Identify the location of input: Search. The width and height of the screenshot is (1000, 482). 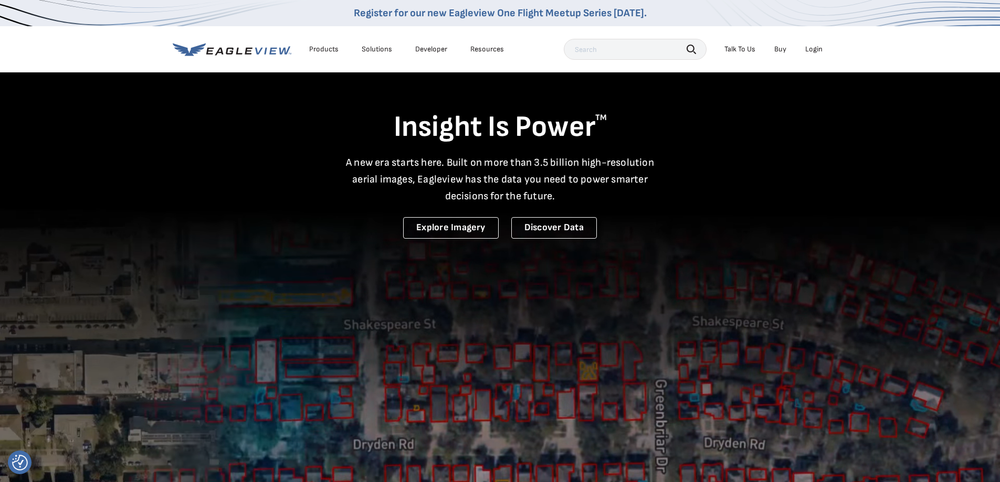
(635, 49).